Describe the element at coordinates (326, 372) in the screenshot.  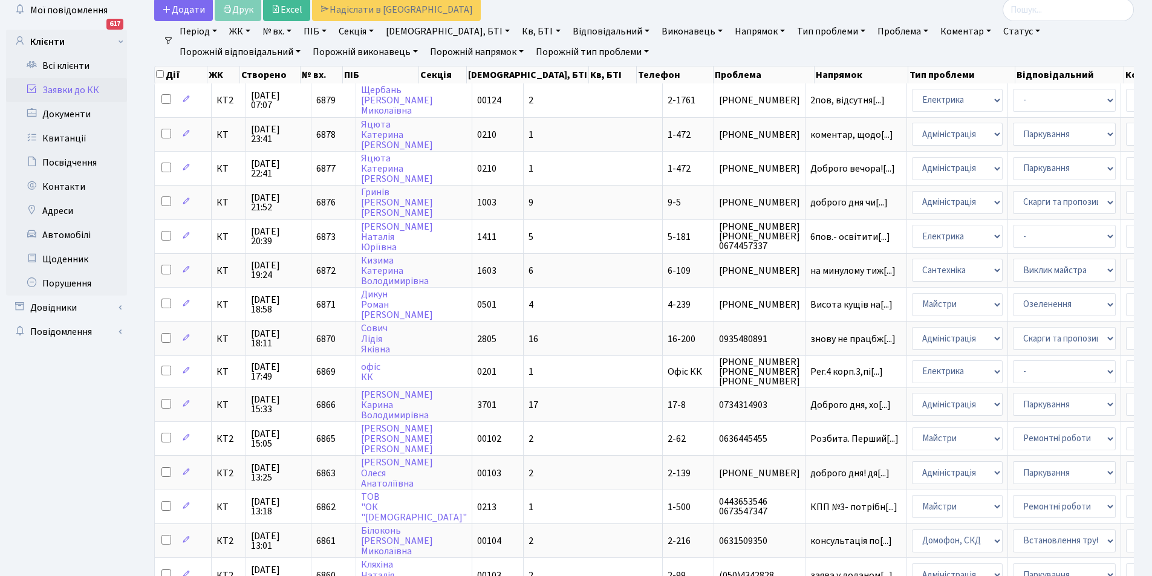
I see `span: 6869` at that location.